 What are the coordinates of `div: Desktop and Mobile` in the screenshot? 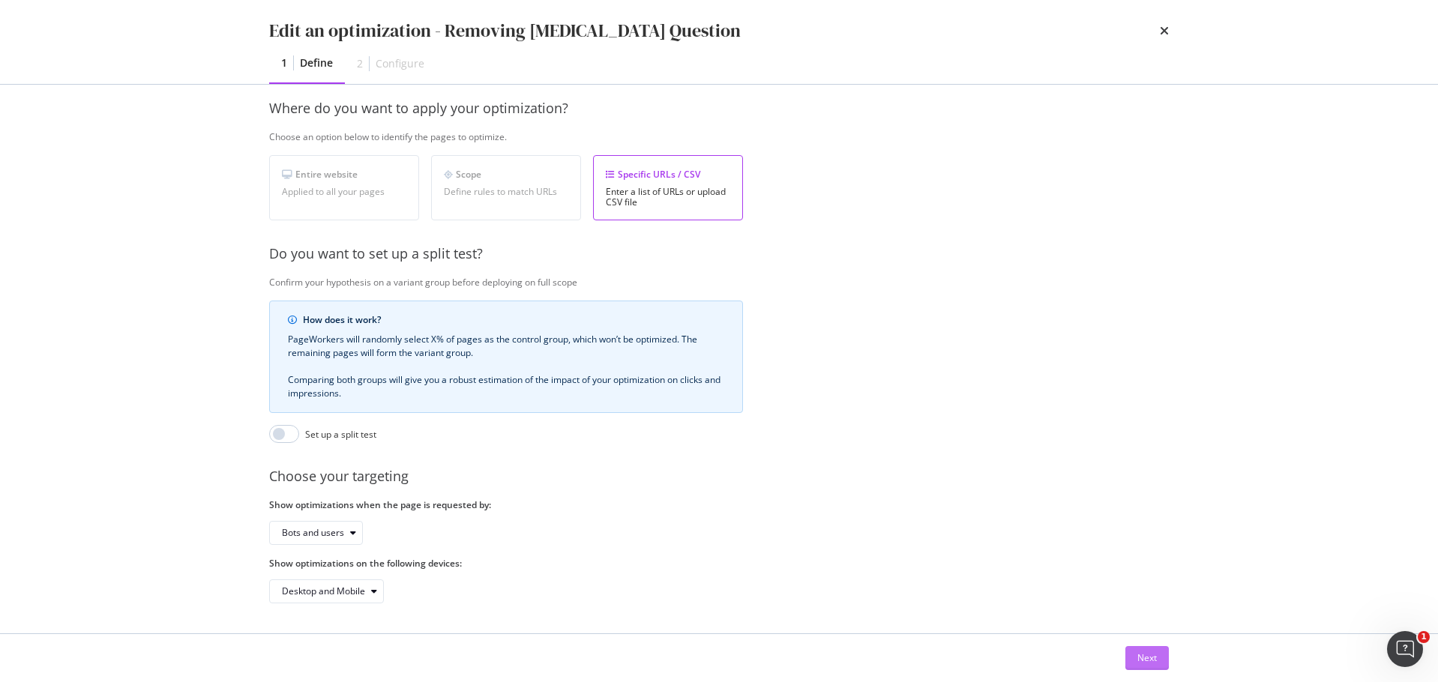 It's located at (323, 592).